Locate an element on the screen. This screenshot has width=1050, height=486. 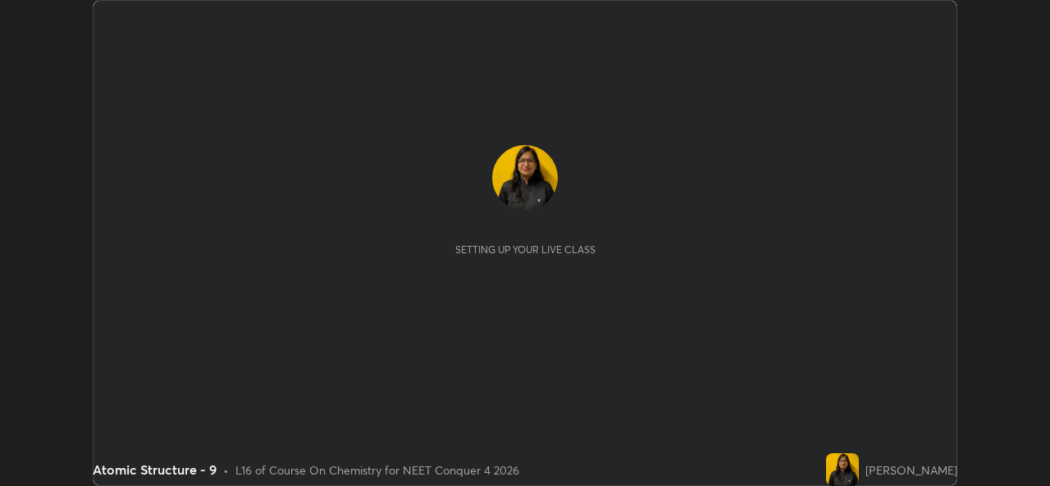
div: L16 of Course On Chemistry for NEET Conquer 4 2026 is located at coordinates (377, 470).